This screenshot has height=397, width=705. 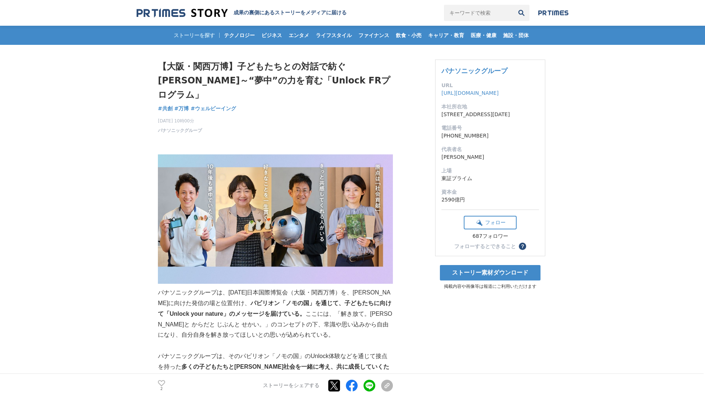 I want to click on img: thumbnail_fed14c90-9cfb-11f0-989e-f74f68390ef9.jpg, so click(x=275, y=219).